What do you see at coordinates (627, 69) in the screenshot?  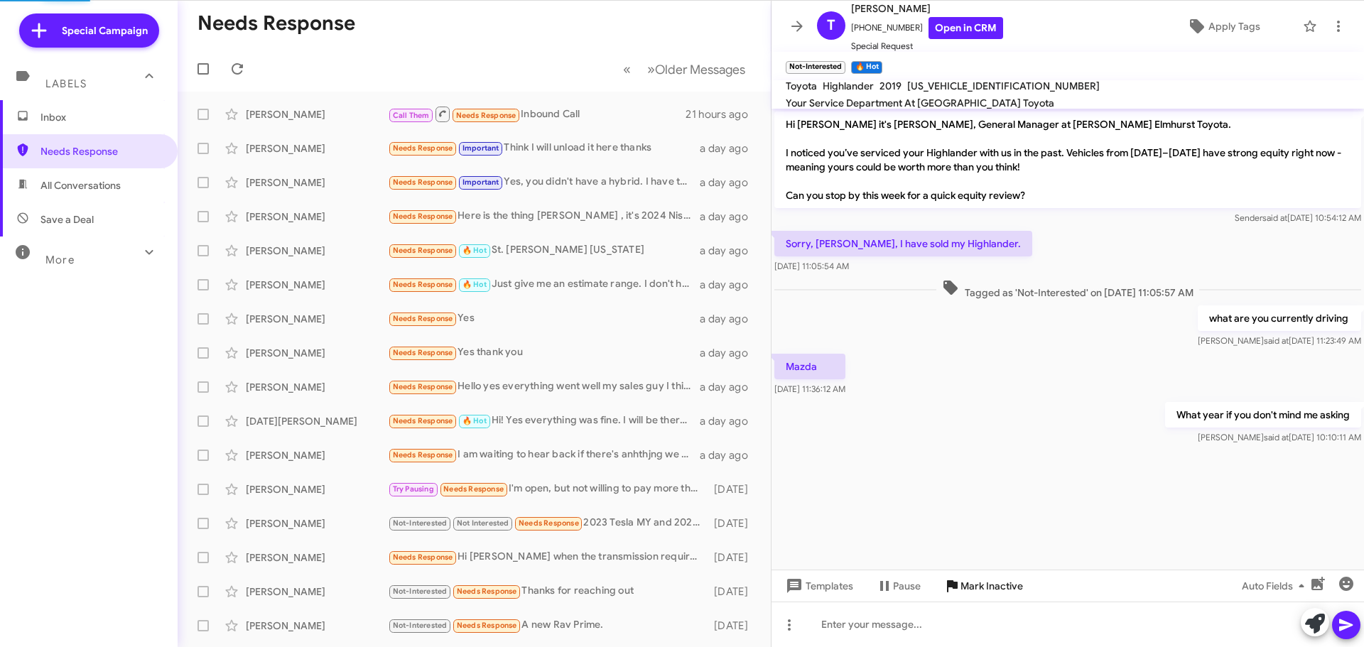 I see `button: Previous` at bounding box center [627, 69].